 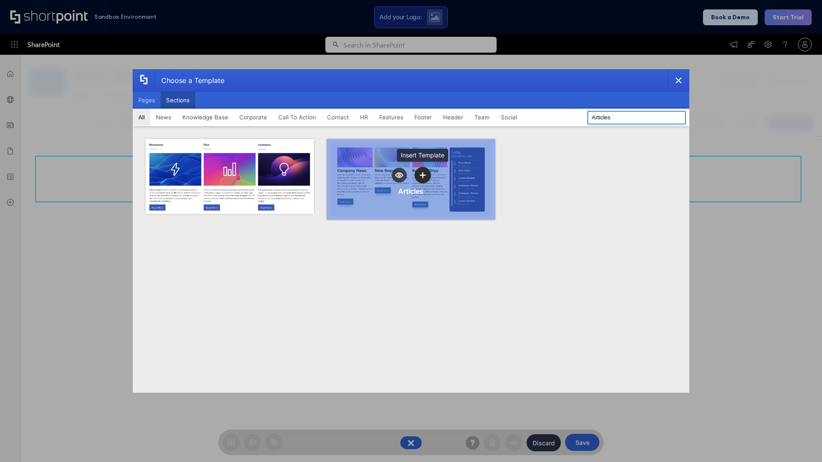 What do you see at coordinates (509, 117) in the screenshot?
I see `button: Social` at bounding box center [509, 117].